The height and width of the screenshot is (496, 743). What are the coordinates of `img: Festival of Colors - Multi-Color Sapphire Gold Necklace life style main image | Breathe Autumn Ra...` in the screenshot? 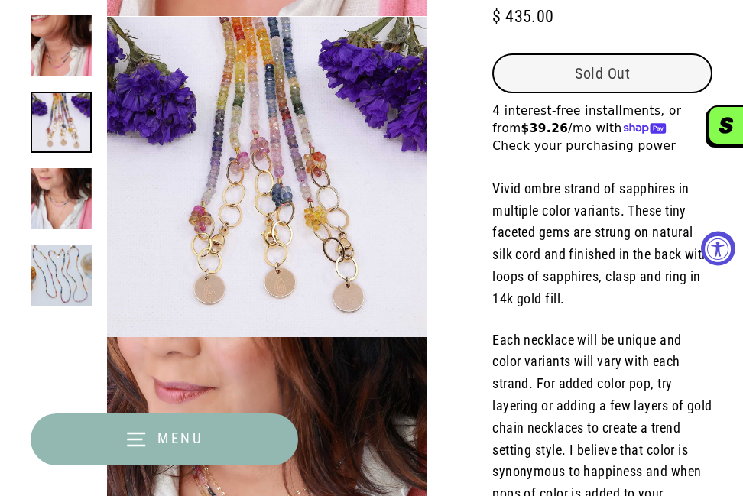 It's located at (61, 46).